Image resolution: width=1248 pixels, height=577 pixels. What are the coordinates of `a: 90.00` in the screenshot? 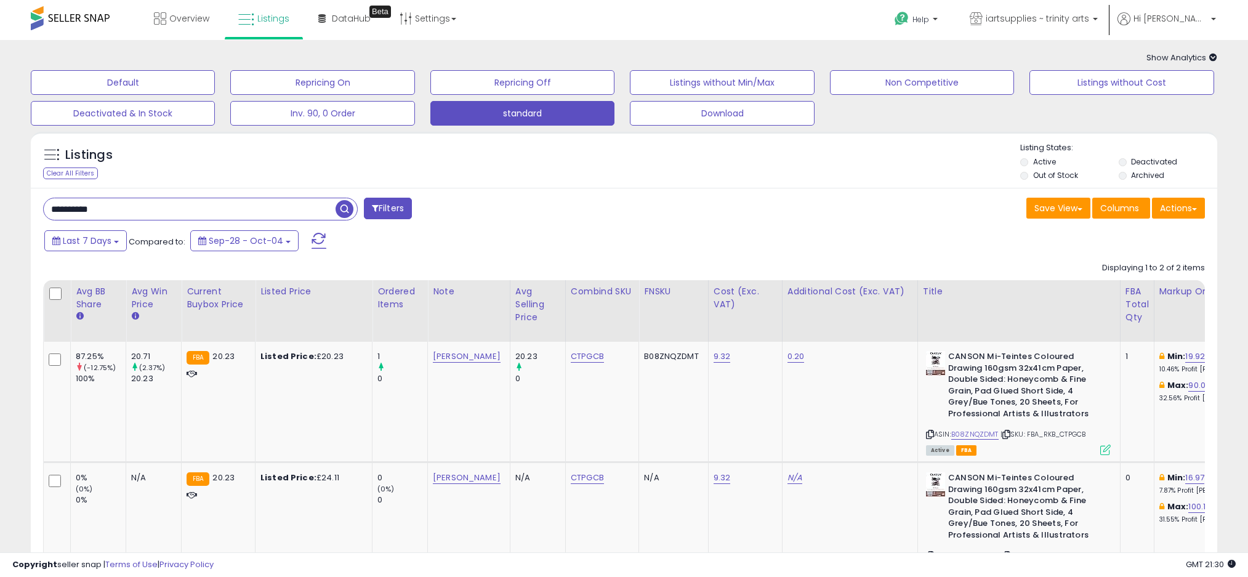 It's located at (1199, 385).